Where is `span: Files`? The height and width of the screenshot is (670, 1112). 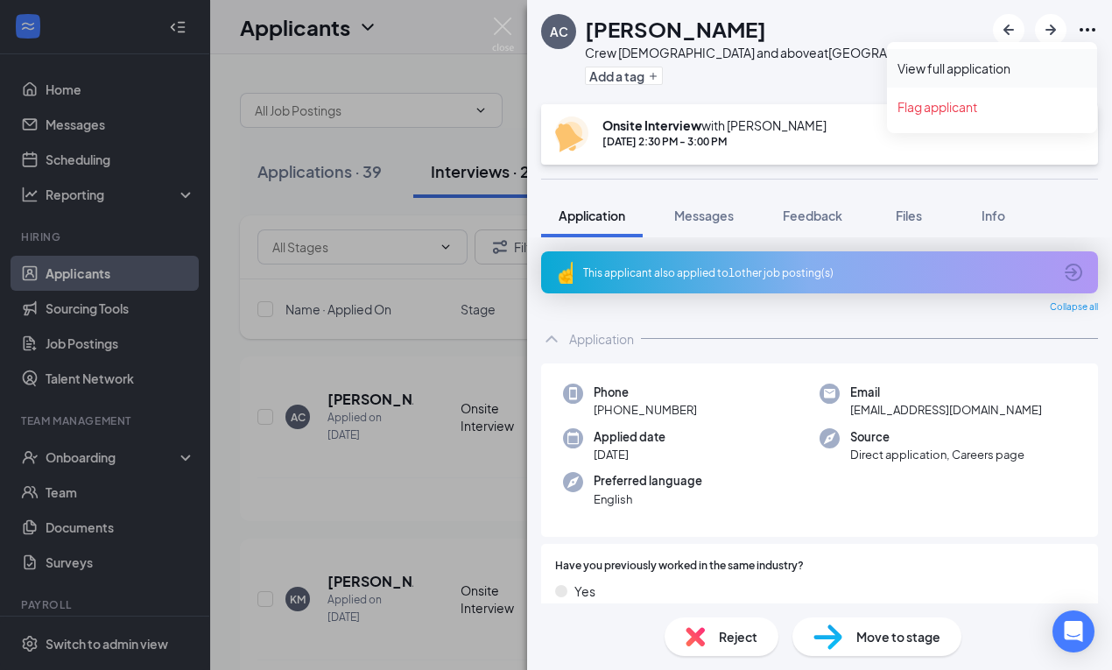
span: Files is located at coordinates (909, 215).